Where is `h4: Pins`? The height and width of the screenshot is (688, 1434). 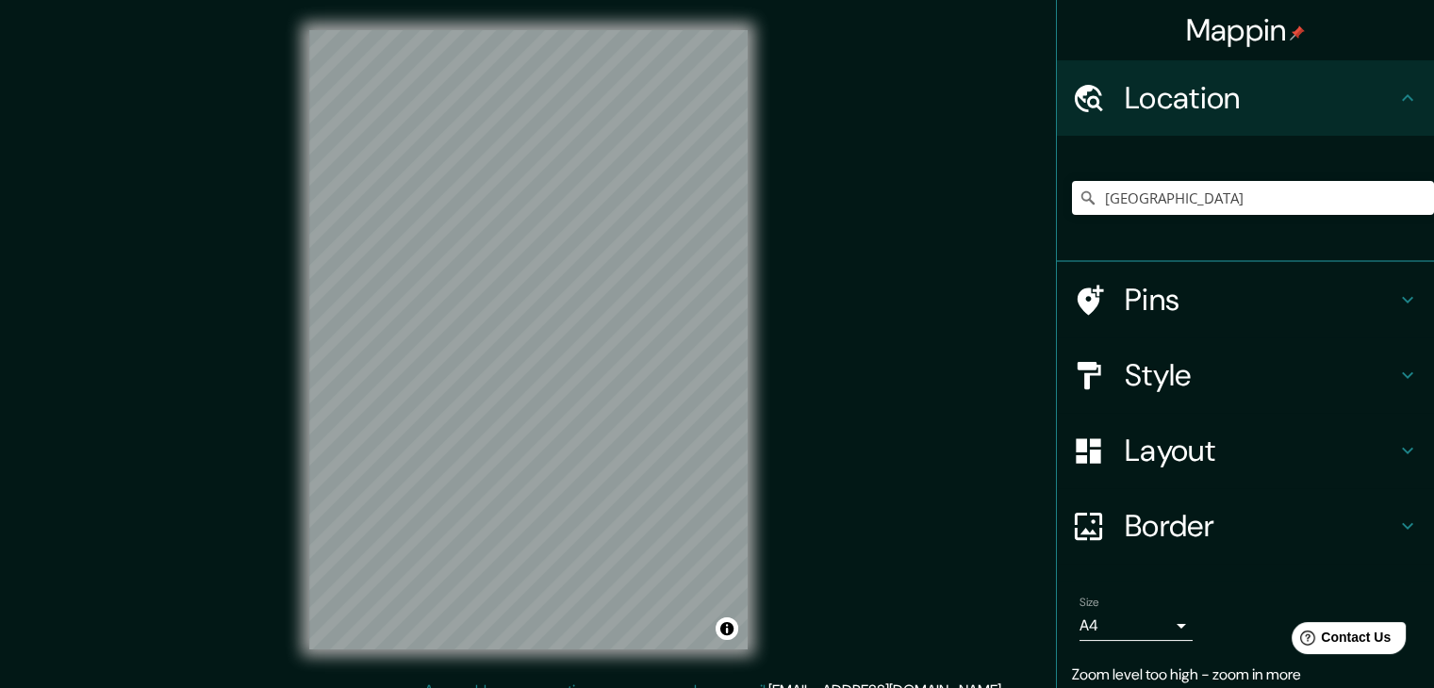
h4: Pins is located at coordinates (1260, 300).